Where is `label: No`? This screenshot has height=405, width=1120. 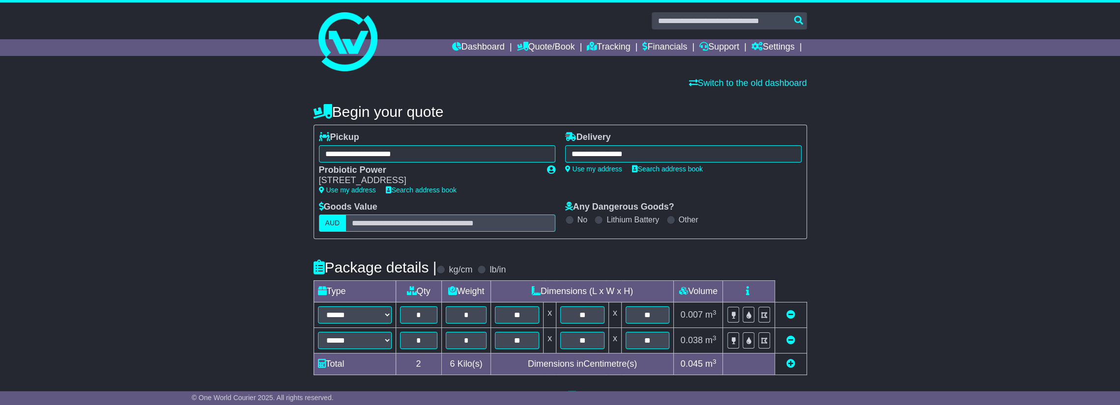 label: No is located at coordinates (582, 220).